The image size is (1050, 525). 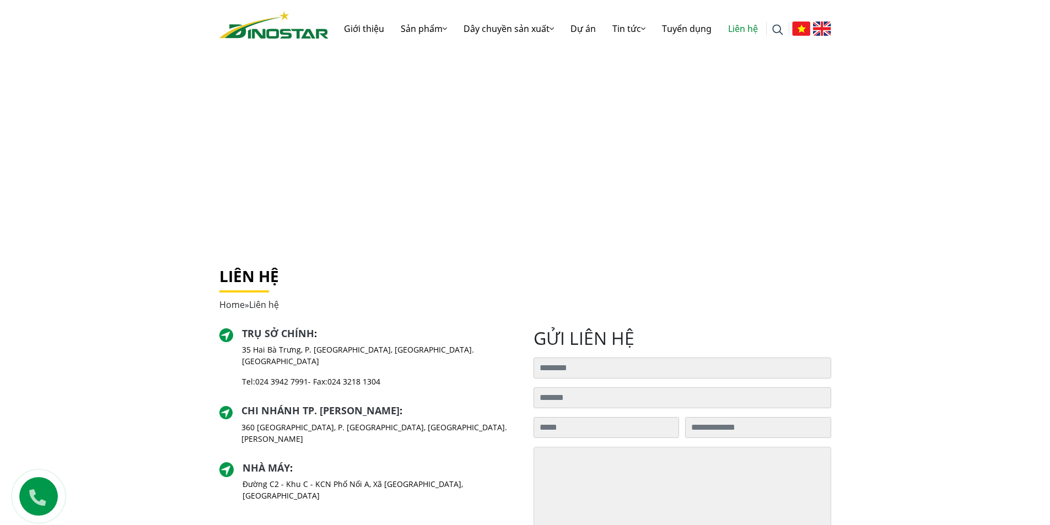 What do you see at coordinates (424, 29) in the screenshot?
I see `a: Sản phẩm` at bounding box center [424, 29].